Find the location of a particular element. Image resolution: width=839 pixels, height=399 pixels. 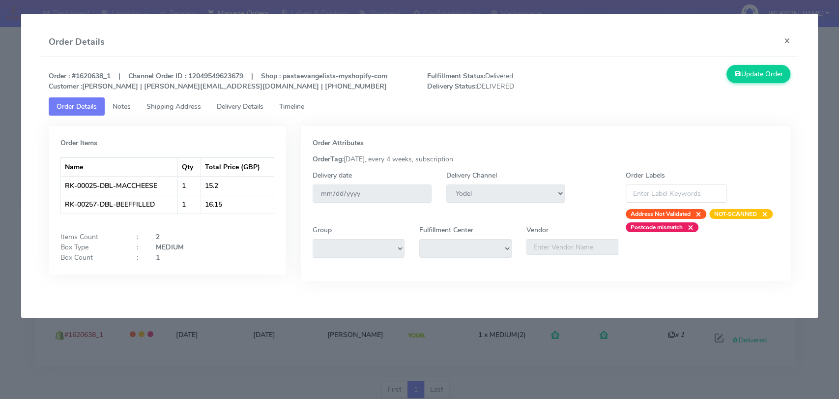

span: Order Details is located at coordinates (77, 106).